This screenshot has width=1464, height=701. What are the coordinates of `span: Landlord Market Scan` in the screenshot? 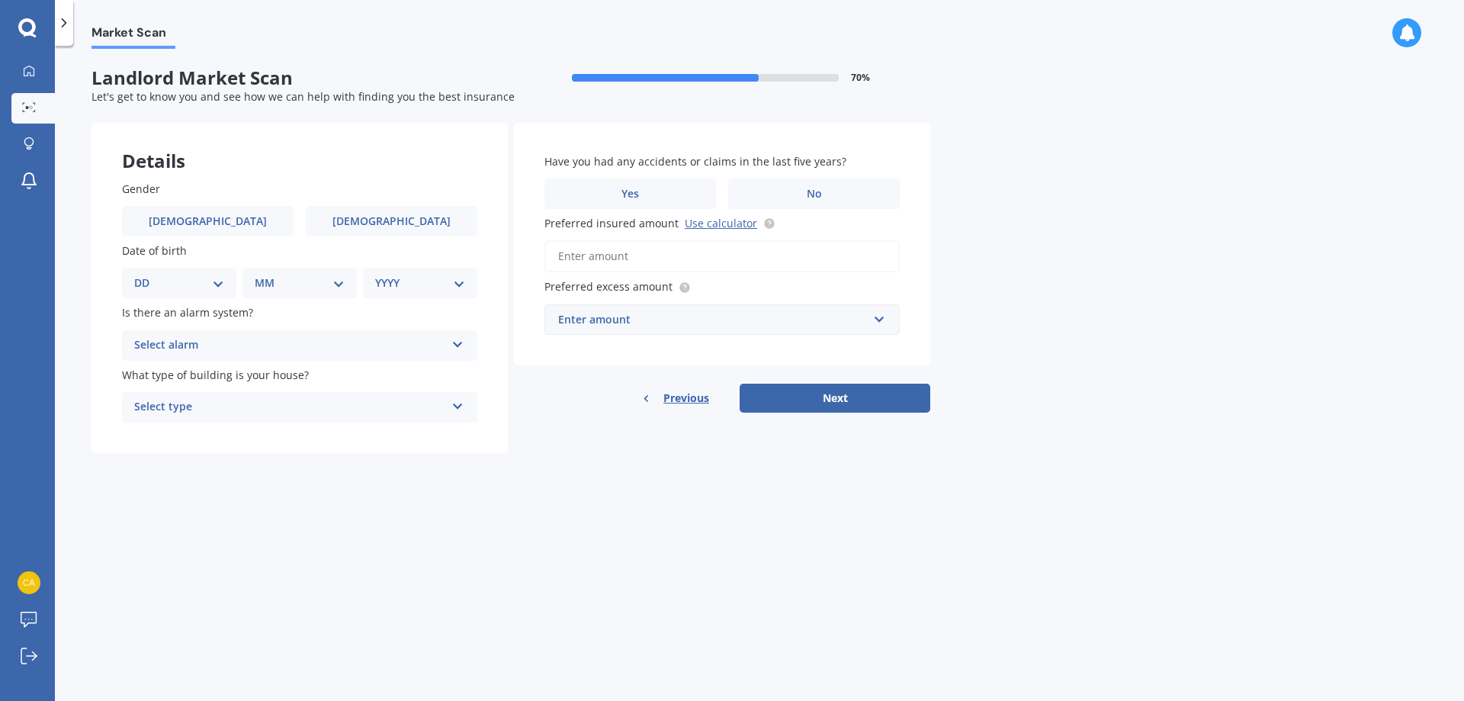 It's located at (301, 78).